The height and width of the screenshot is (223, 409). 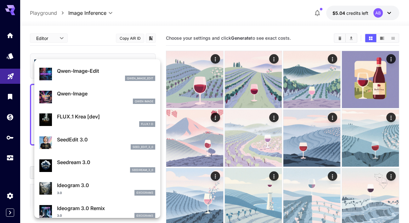 What do you see at coordinates (97, 188) in the screenshot?
I see `div: Ideogram 3.03.0ideogram3` at bounding box center [97, 188].